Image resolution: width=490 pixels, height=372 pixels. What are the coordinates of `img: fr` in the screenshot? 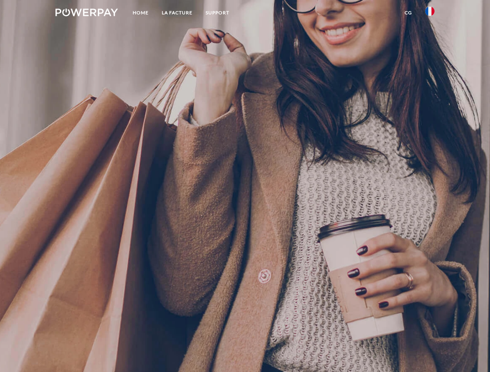 It's located at (430, 11).